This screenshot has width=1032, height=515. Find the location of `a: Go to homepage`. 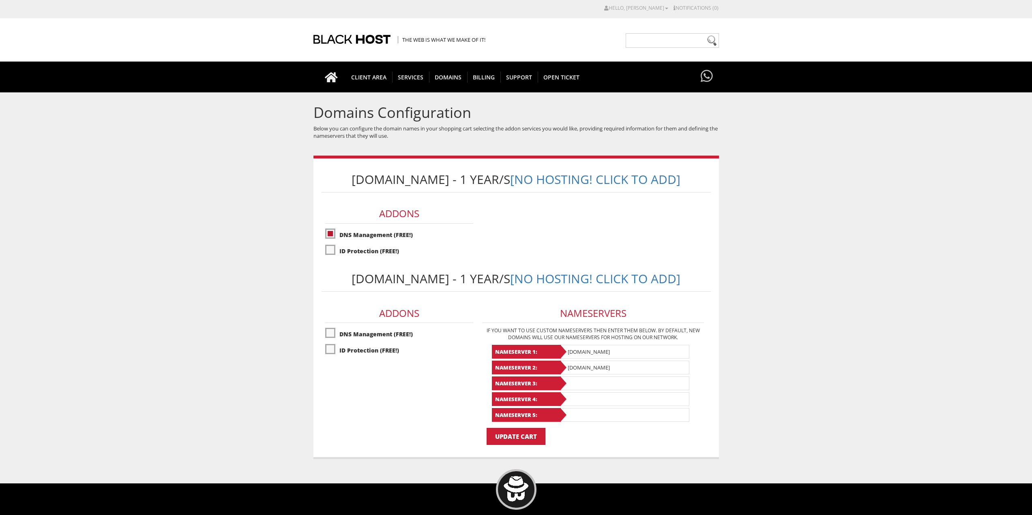

a: Go to homepage is located at coordinates (331, 77).